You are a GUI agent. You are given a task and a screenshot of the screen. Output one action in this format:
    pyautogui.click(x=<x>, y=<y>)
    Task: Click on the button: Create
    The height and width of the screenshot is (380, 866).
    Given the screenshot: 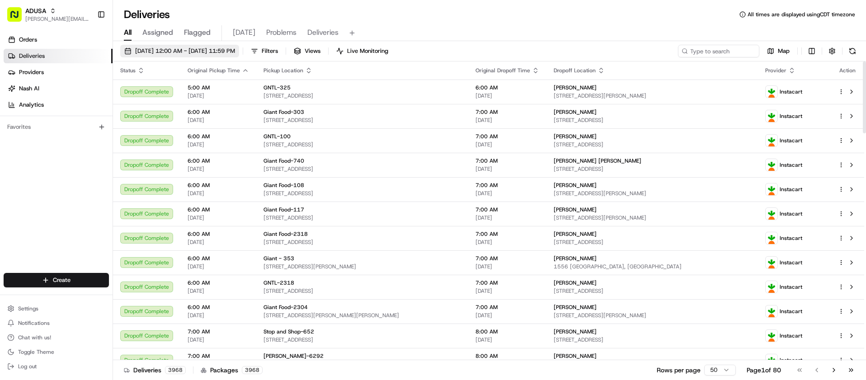 What is the action you would take?
    pyautogui.click(x=56, y=280)
    